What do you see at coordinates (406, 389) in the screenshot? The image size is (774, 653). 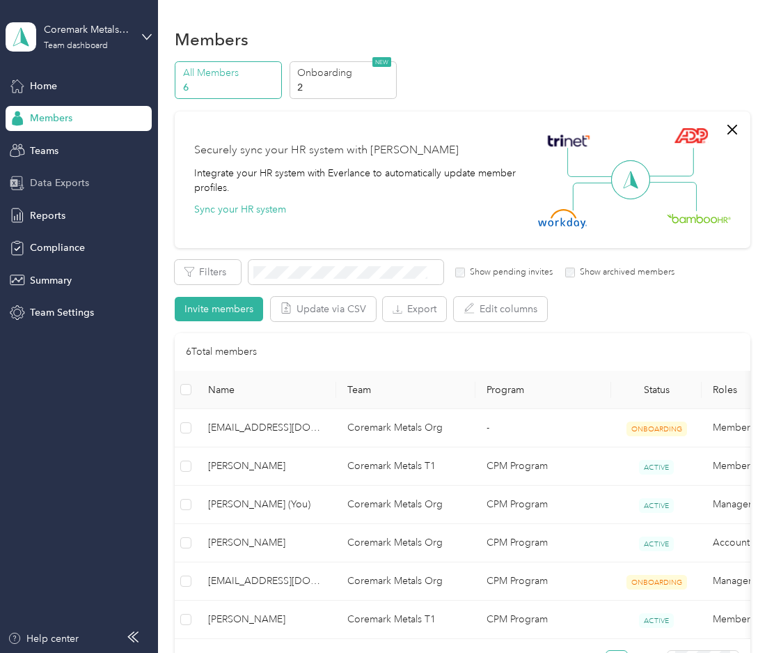 I see `th: Team` at bounding box center [406, 389].